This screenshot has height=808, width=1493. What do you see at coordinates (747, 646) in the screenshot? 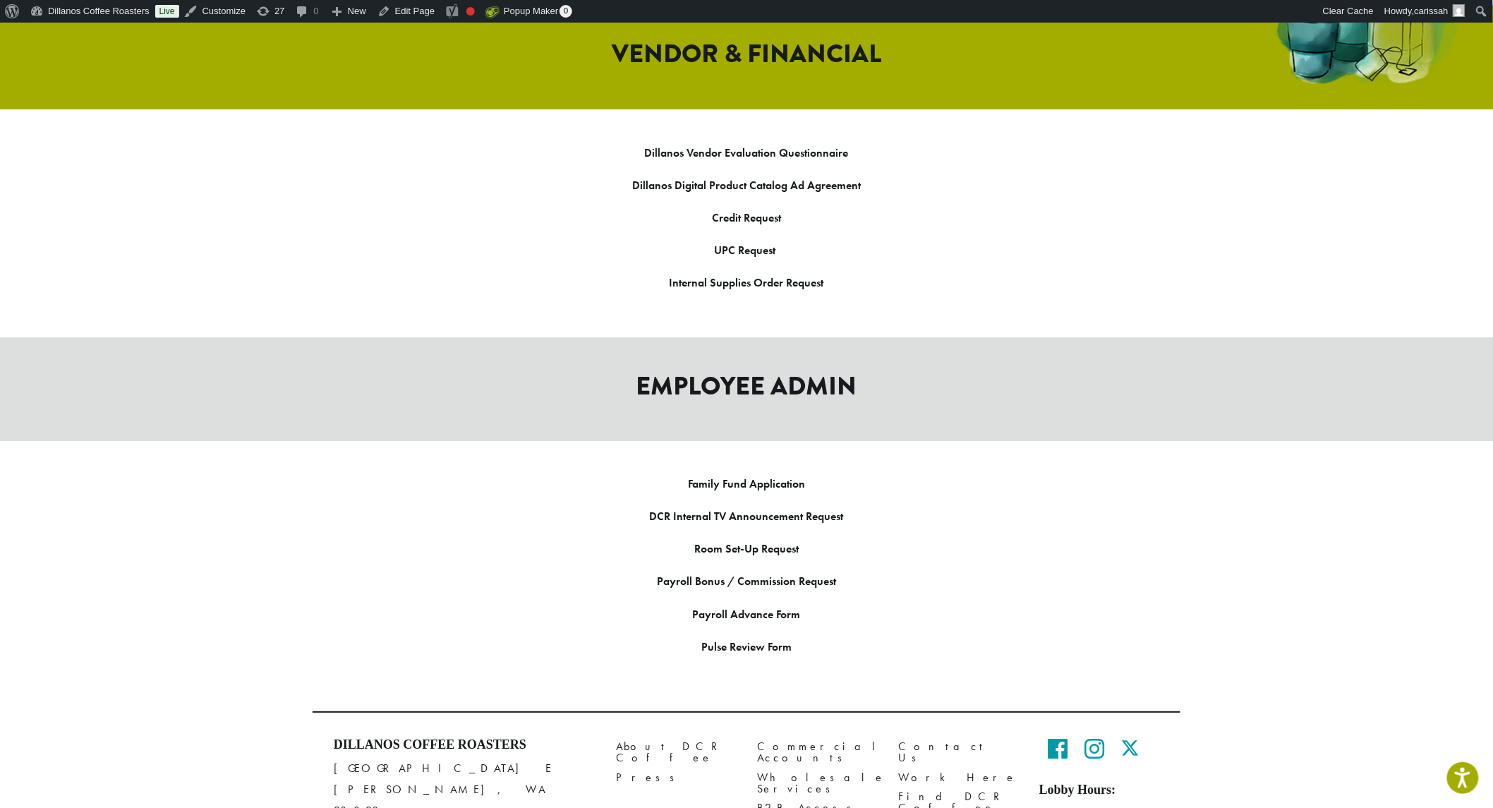
I see `a: Pulse Review Form` at bounding box center [747, 646].